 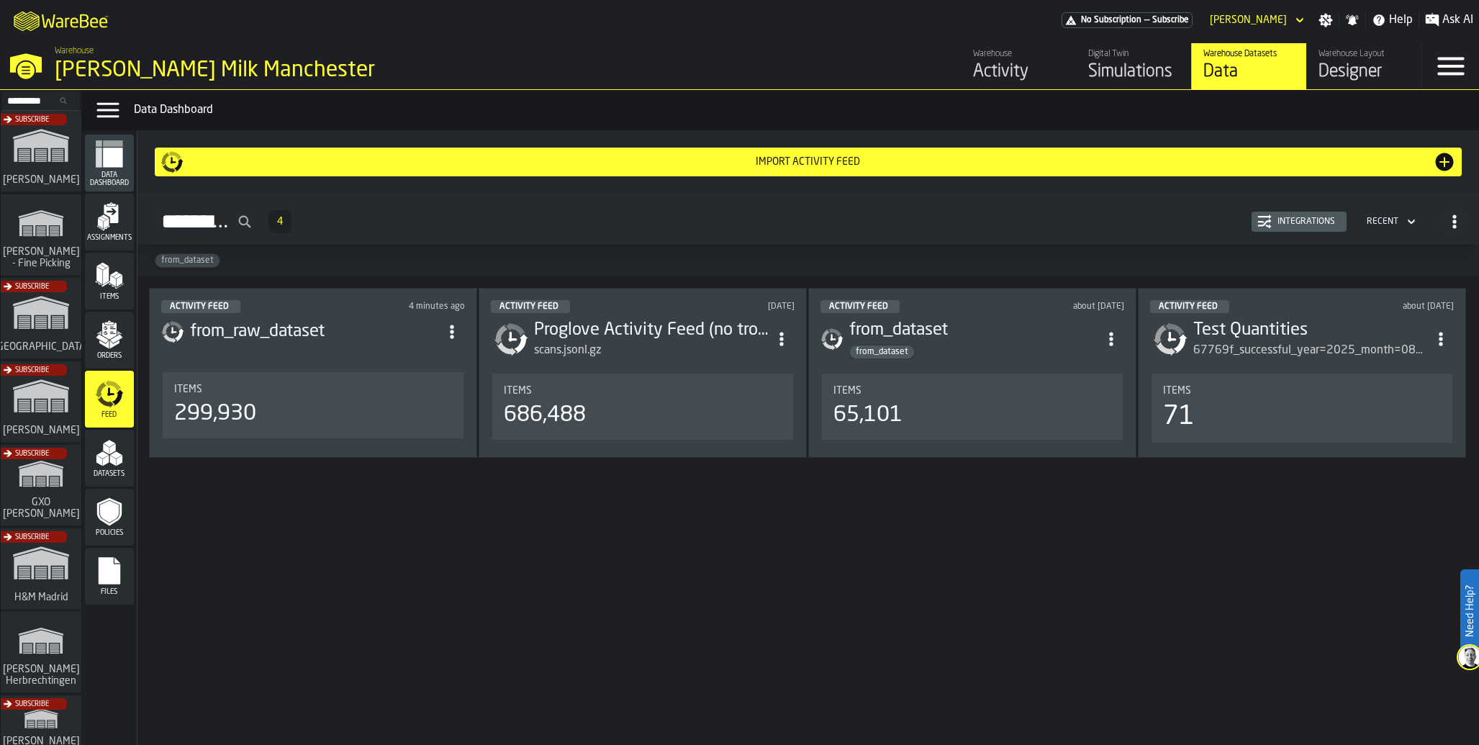 I want to click on div: from_dataset, so click(x=974, y=330).